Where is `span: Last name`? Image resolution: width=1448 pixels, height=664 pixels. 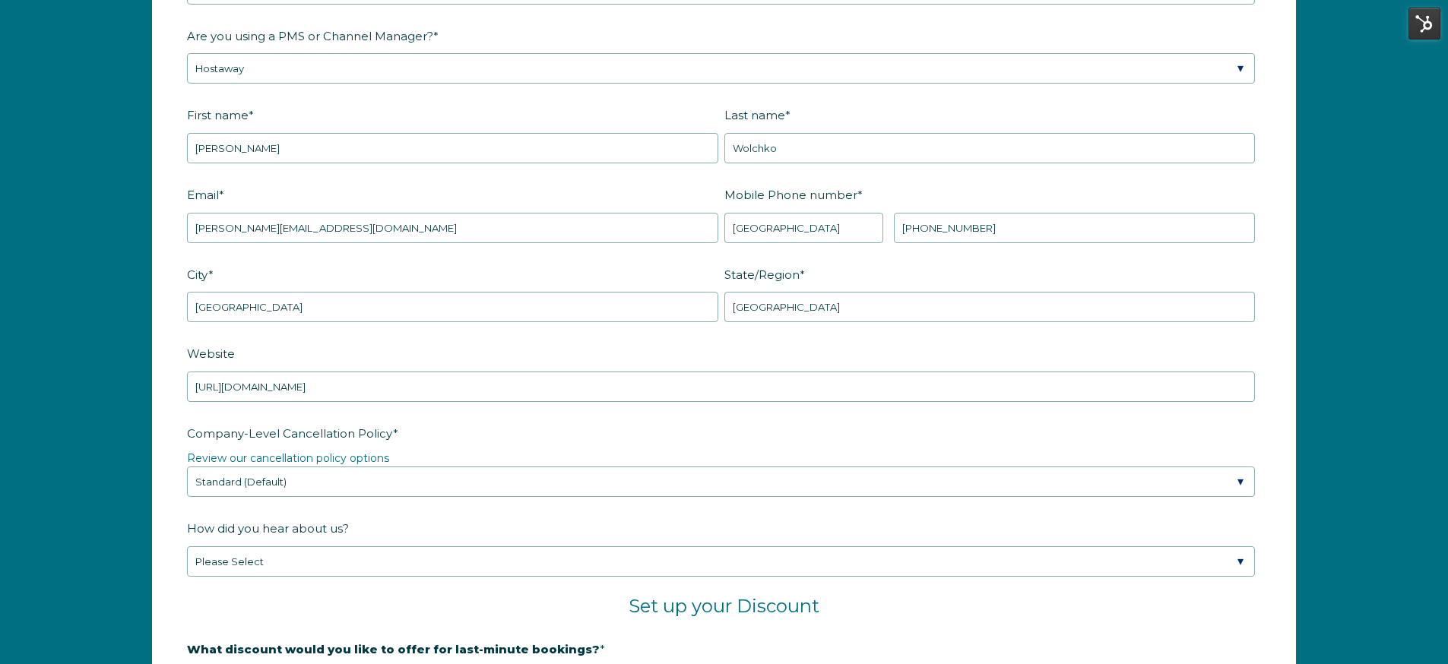
span: Last name is located at coordinates (755, 115).